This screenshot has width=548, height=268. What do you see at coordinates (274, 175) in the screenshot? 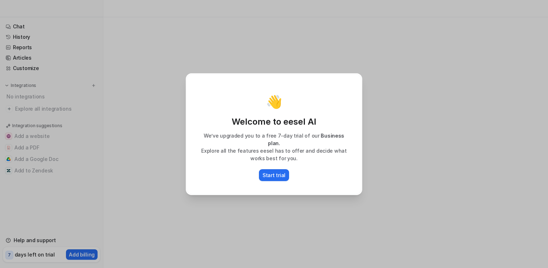
I see `button: Start trial` at bounding box center [274, 175].